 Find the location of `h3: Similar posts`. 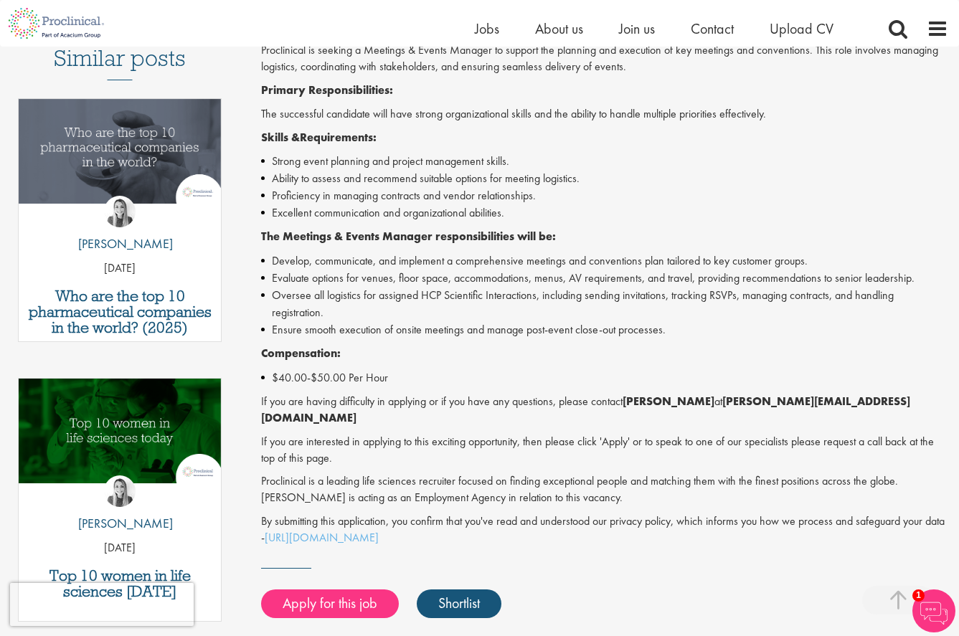

h3: Similar posts is located at coordinates (120, 63).